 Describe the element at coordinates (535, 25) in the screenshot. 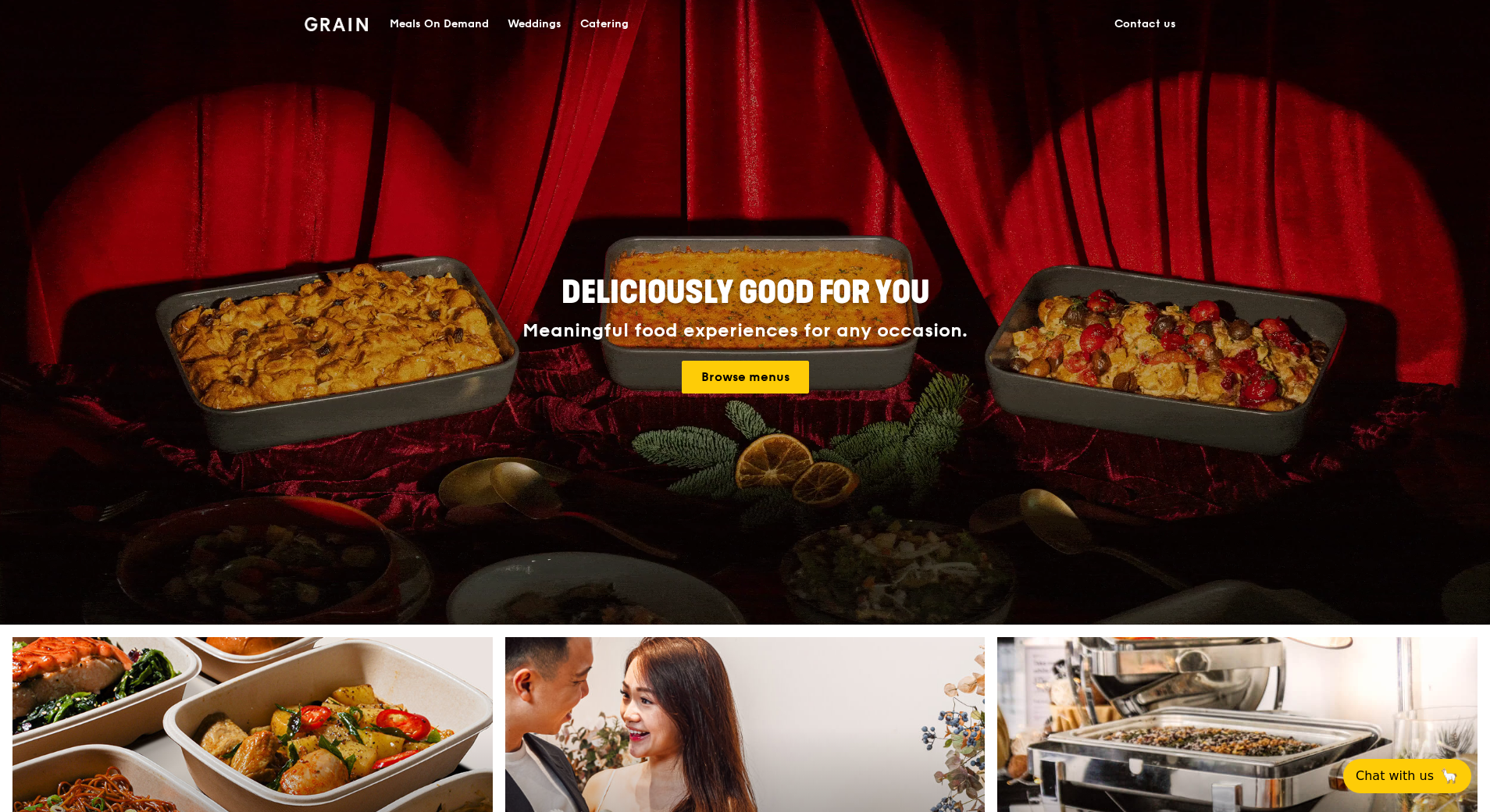

I see `a: Weddings` at that location.